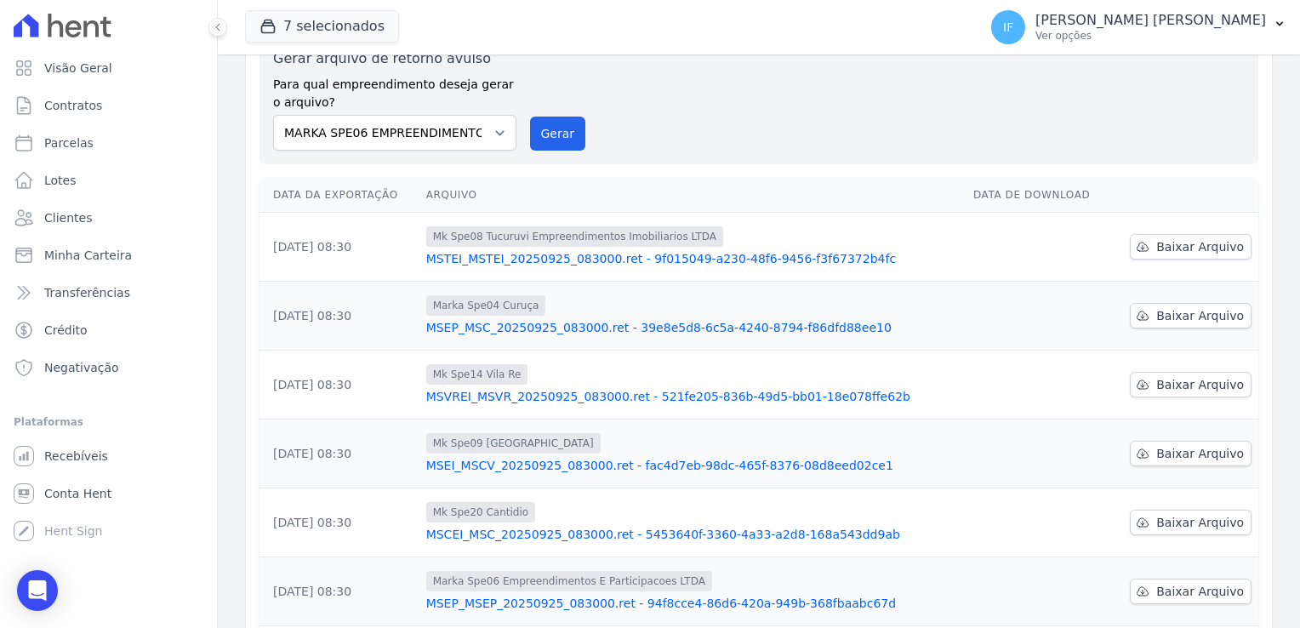 Image resolution: width=1300 pixels, height=628 pixels. Describe the element at coordinates (322, 26) in the screenshot. I see `button: 7 selecionados` at that location.